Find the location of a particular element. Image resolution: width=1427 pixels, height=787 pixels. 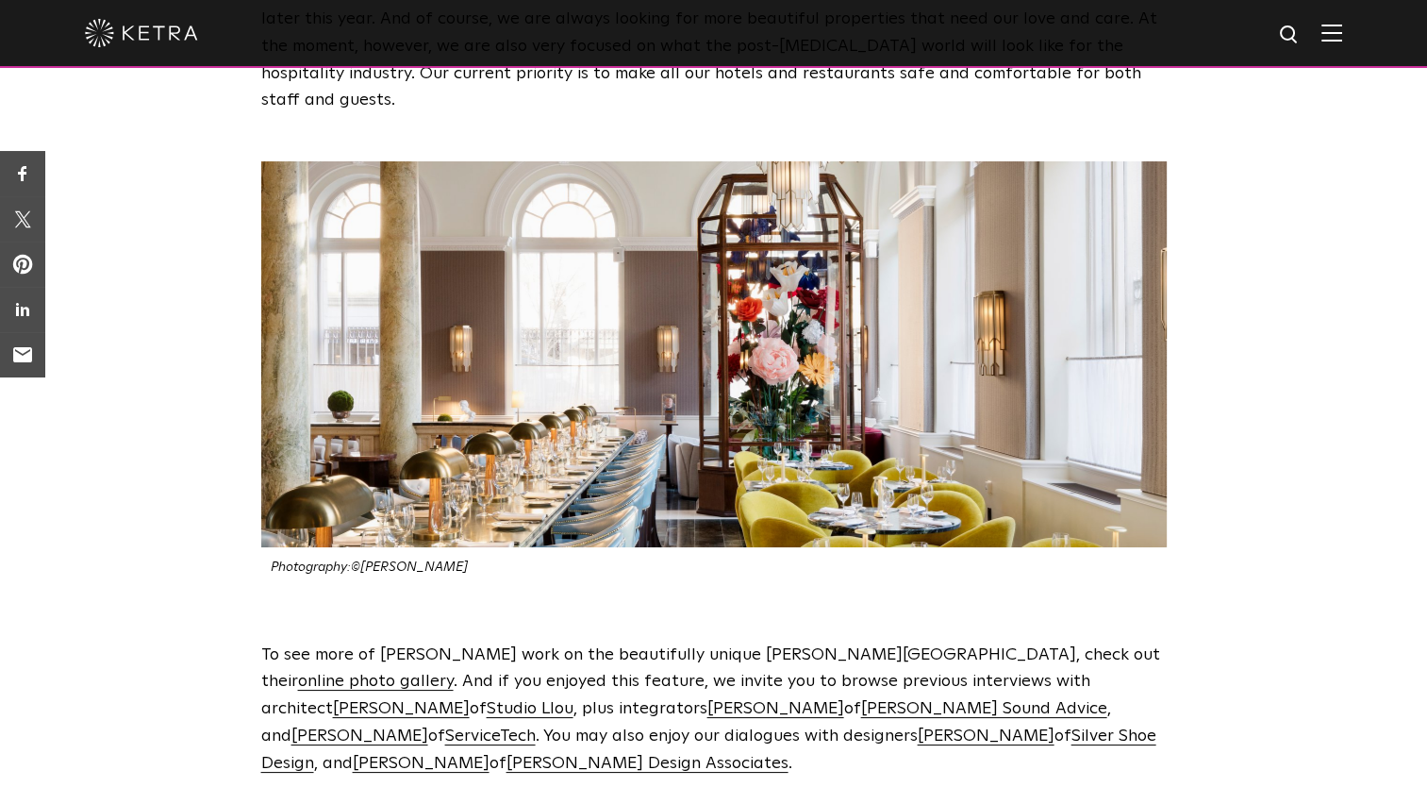

img: search icon is located at coordinates (1290, 35).